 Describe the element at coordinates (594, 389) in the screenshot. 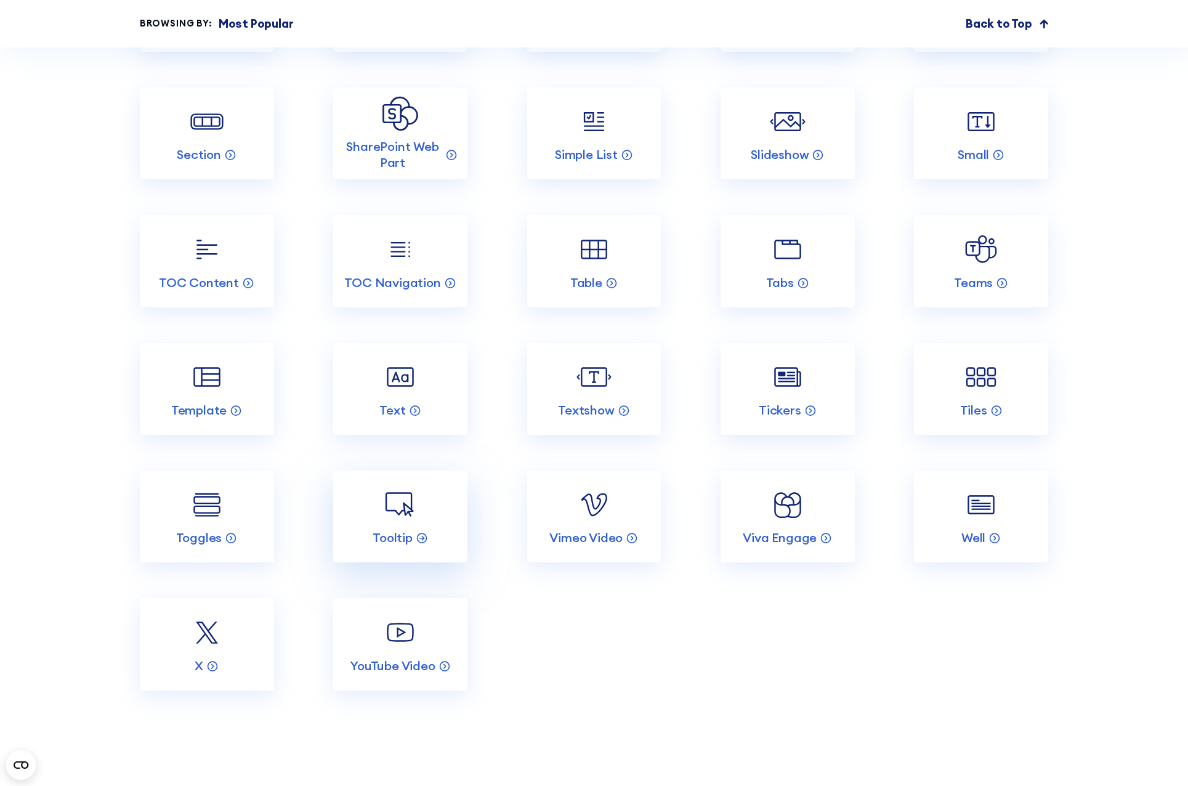

I see `a: Textshow` at that location.